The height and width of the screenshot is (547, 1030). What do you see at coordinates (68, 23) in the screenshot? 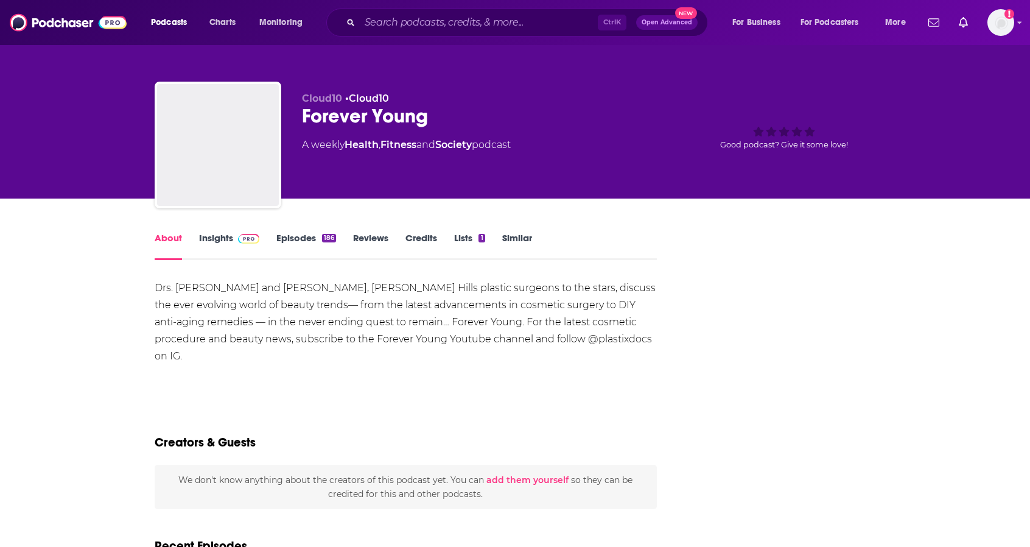
I see `a: Podchaser - Follow, Share and Rate Podcasts` at bounding box center [68, 23].